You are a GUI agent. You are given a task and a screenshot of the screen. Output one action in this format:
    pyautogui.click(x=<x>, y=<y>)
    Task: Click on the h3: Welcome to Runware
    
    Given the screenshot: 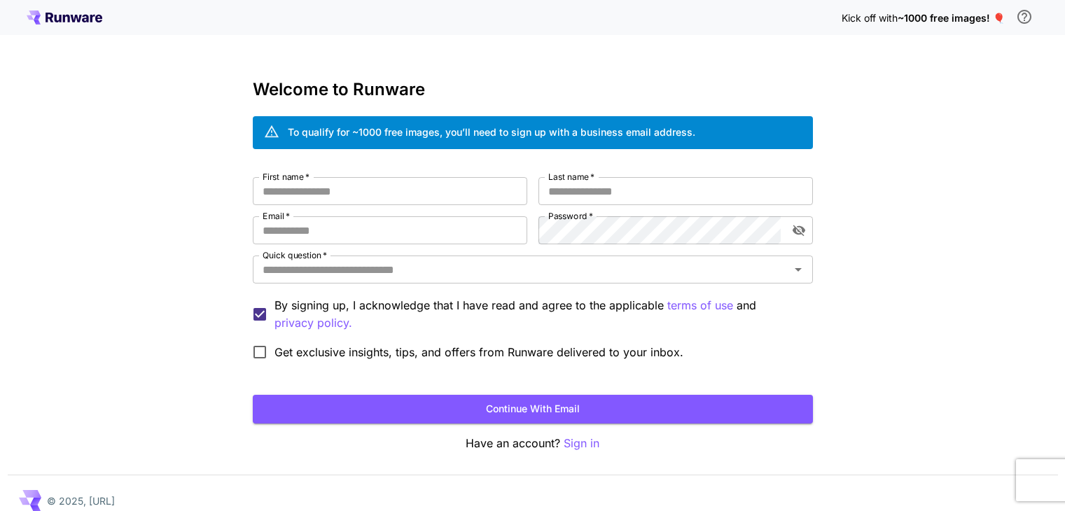 What is the action you would take?
    pyautogui.click(x=533, y=90)
    